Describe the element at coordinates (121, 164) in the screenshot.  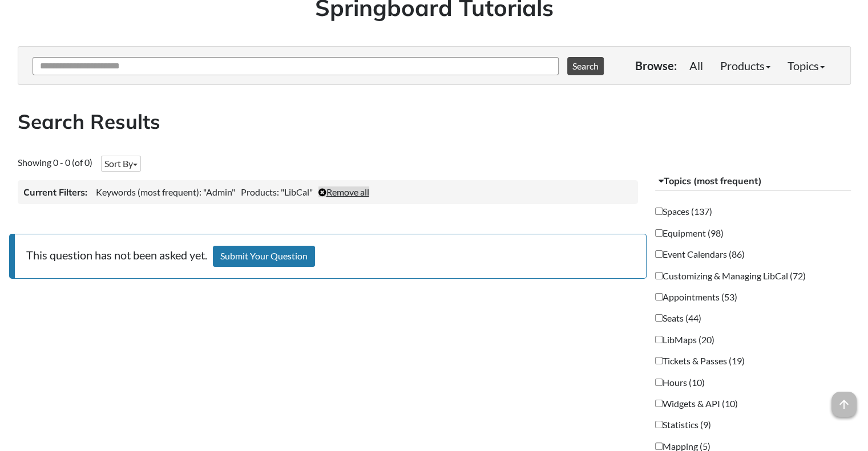
I see `button: Sort By` at that location.